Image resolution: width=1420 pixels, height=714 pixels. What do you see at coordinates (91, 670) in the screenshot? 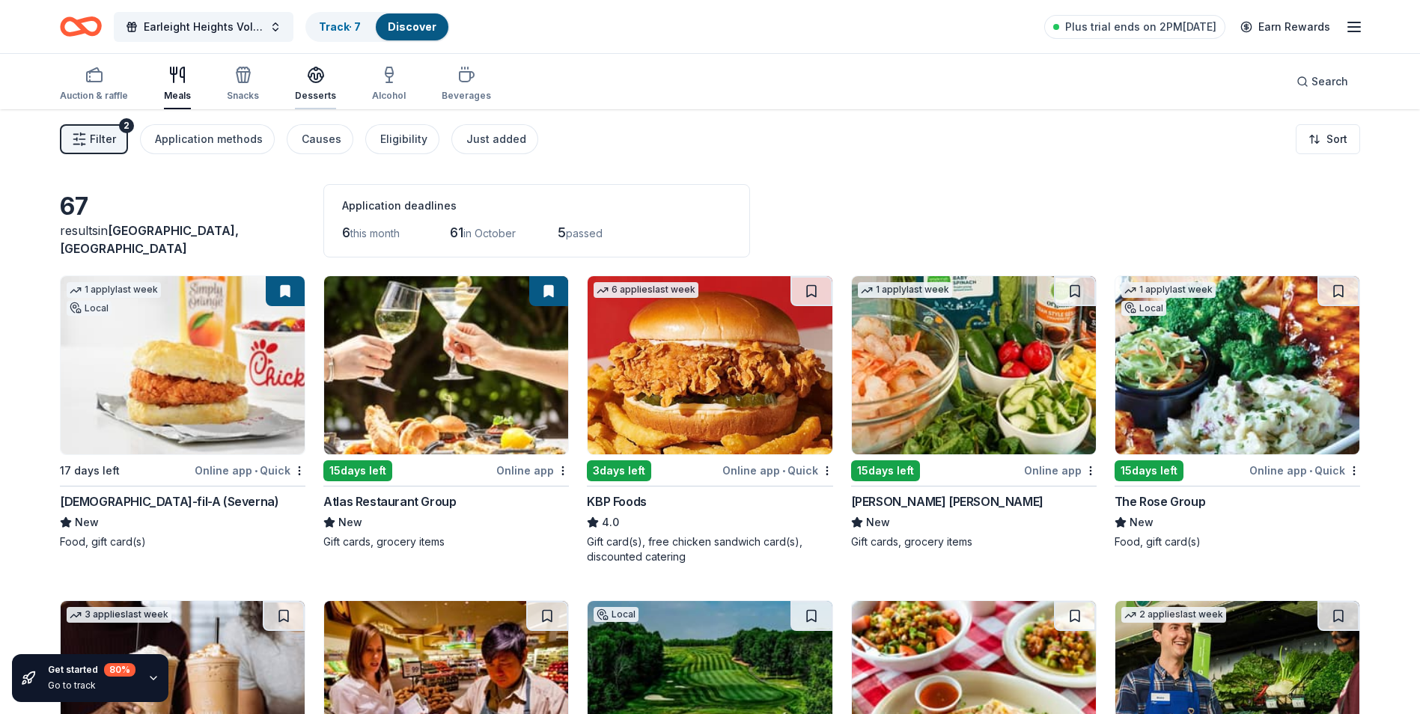
I see `div: Get started` at bounding box center [91, 670].